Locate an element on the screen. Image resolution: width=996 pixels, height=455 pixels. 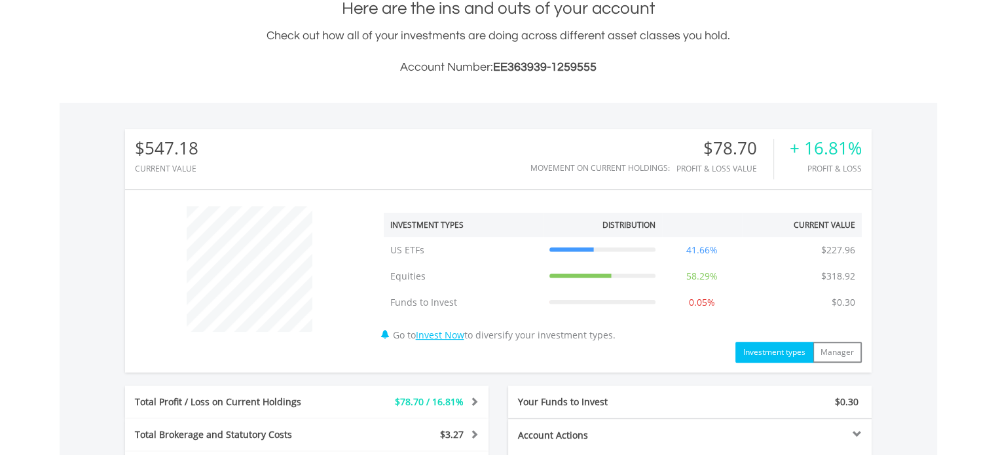
div: Go to to diversify your investment types. is located at coordinates (623, 281).